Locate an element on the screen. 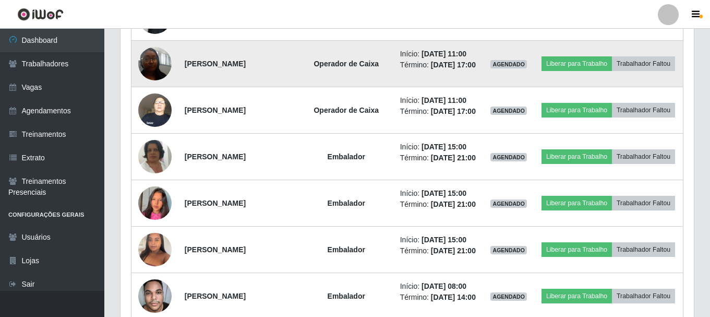 This screenshot has height=317, width=710. img: 1747341795862.jpeg is located at coordinates (155, 203).